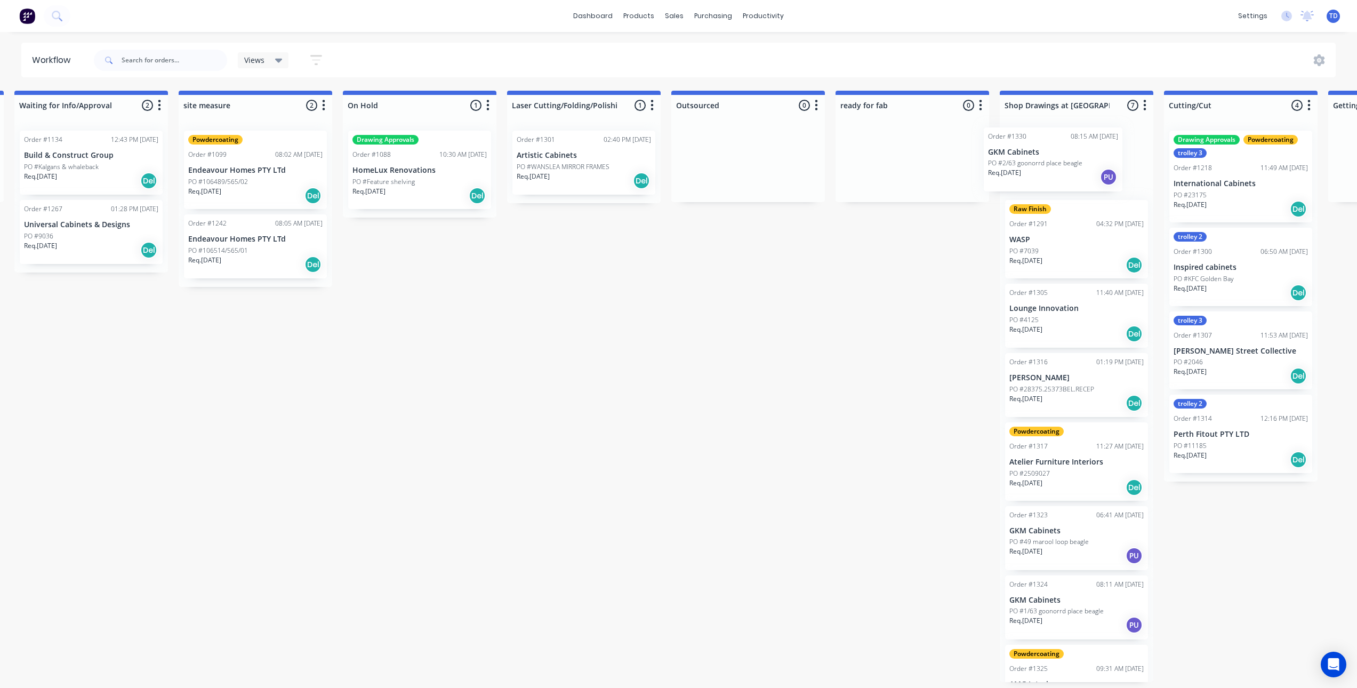 The height and width of the screenshot is (688, 1357). Describe the element at coordinates (593, 16) in the screenshot. I see `a: dashboard` at that location.